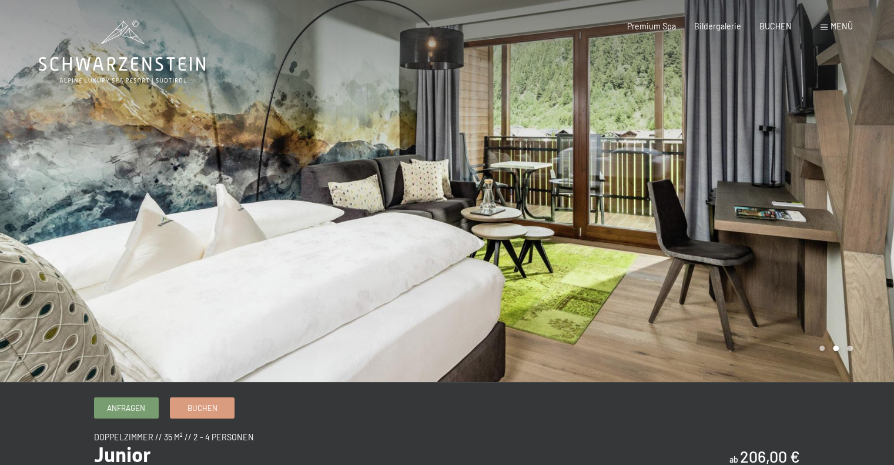 This screenshot has height=465, width=894. I want to click on a: Anfragen, so click(126, 407).